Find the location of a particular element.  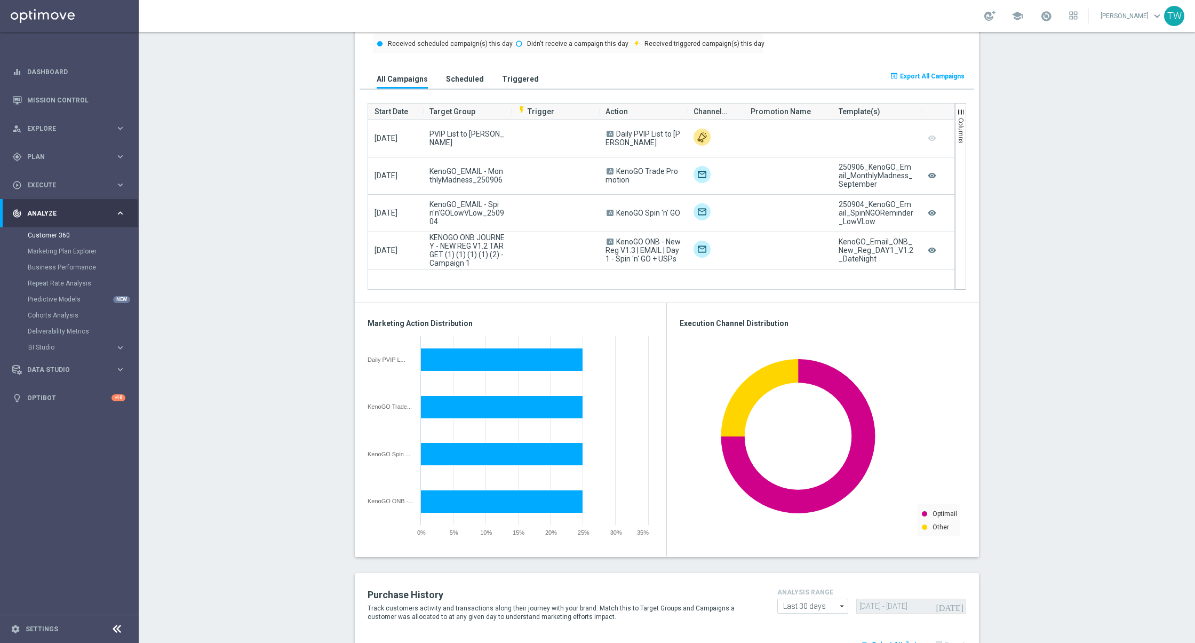

div: Business Performance is located at coordinates (83, 267).